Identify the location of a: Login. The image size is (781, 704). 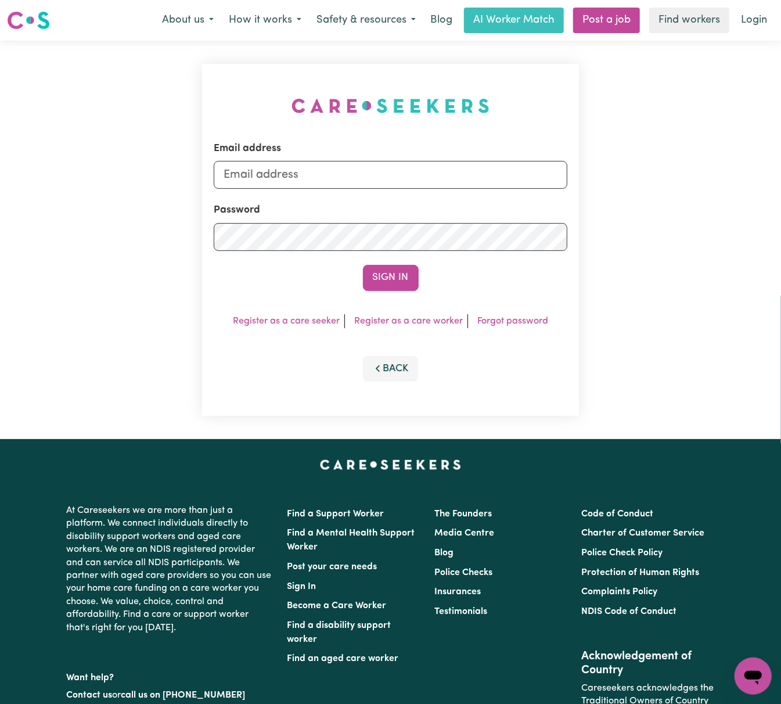
(754, 20).